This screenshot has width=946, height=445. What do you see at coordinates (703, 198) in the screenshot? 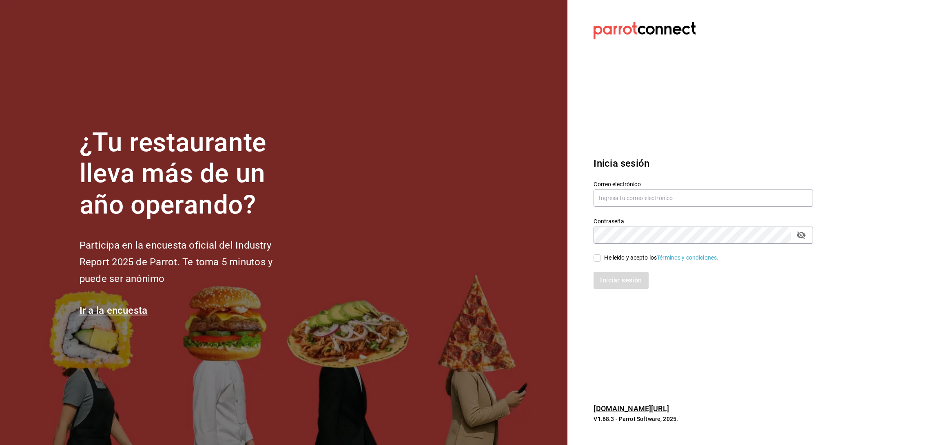
I see `input: Ingresa tu correo electrónico` at bounding box center [703, 198].